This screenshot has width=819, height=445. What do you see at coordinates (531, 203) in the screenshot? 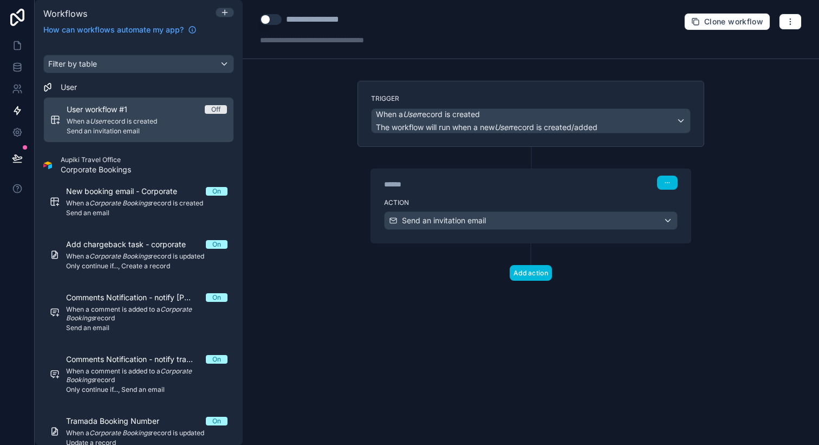
I see `label: Action` at bounding box center [531, 203].